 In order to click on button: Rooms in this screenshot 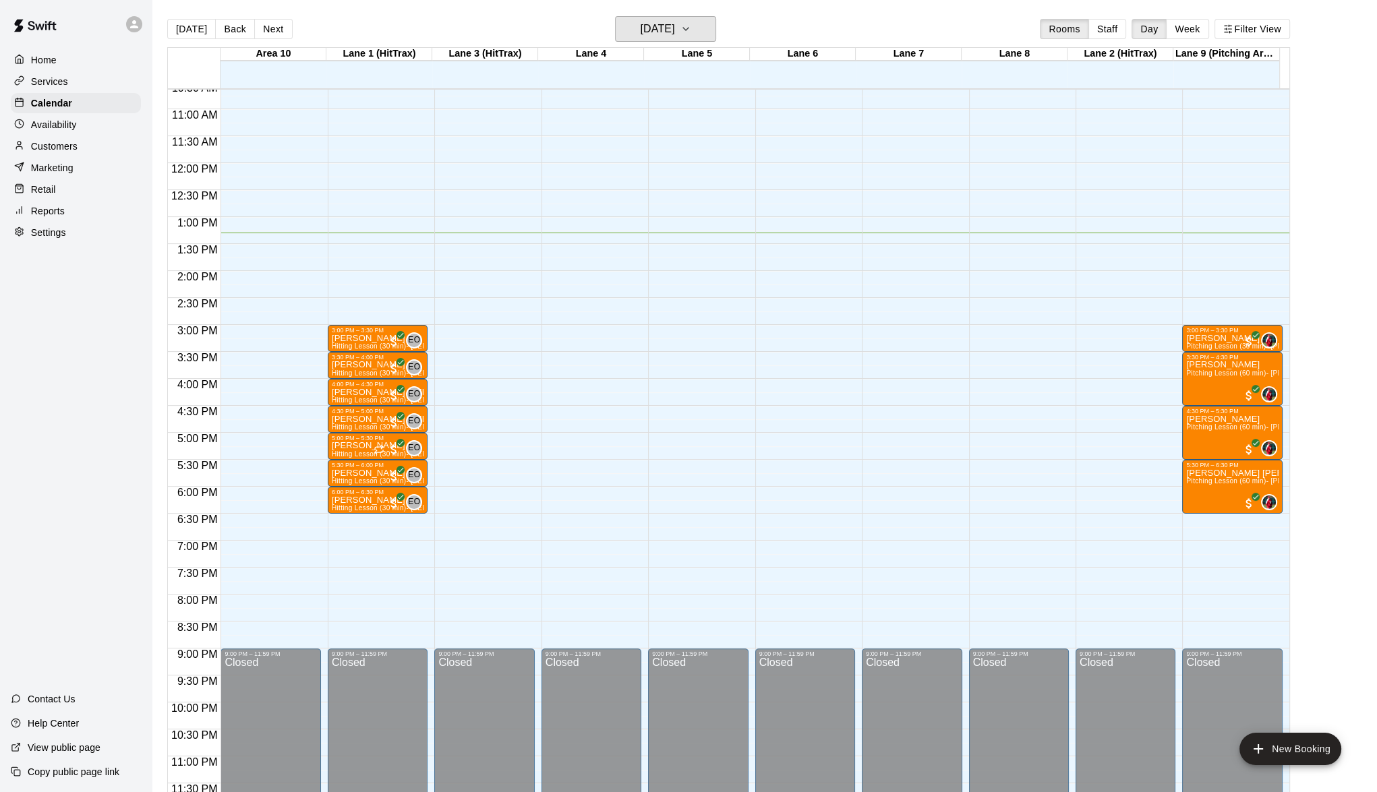, I will do `click(1064, 29)`.